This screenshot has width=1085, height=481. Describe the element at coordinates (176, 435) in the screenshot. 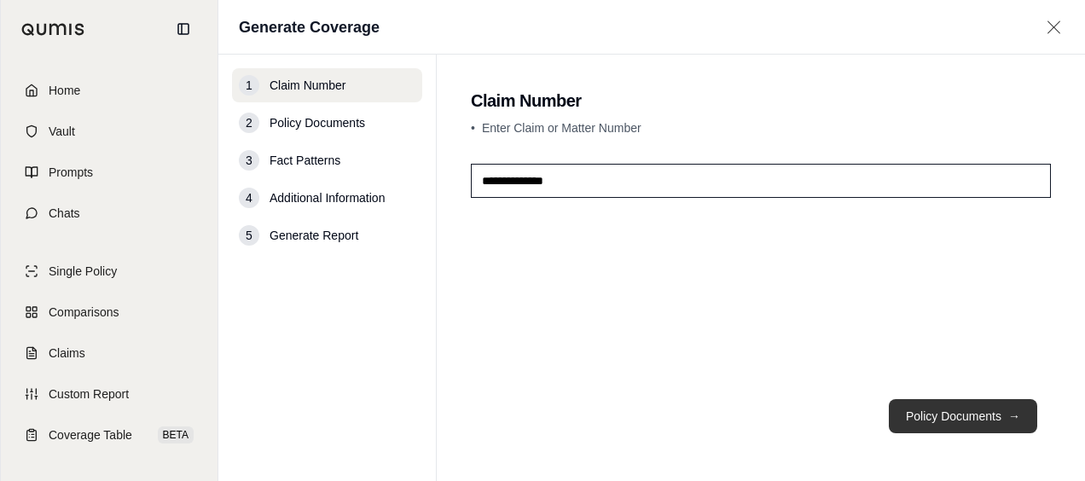

I see `span: BETA` at that location.